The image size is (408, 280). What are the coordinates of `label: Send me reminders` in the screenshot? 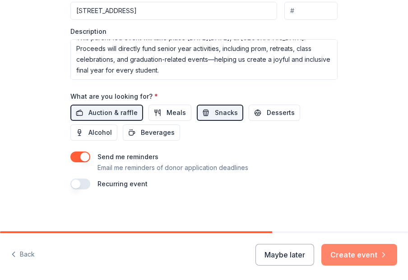 It's located at (128, 157).